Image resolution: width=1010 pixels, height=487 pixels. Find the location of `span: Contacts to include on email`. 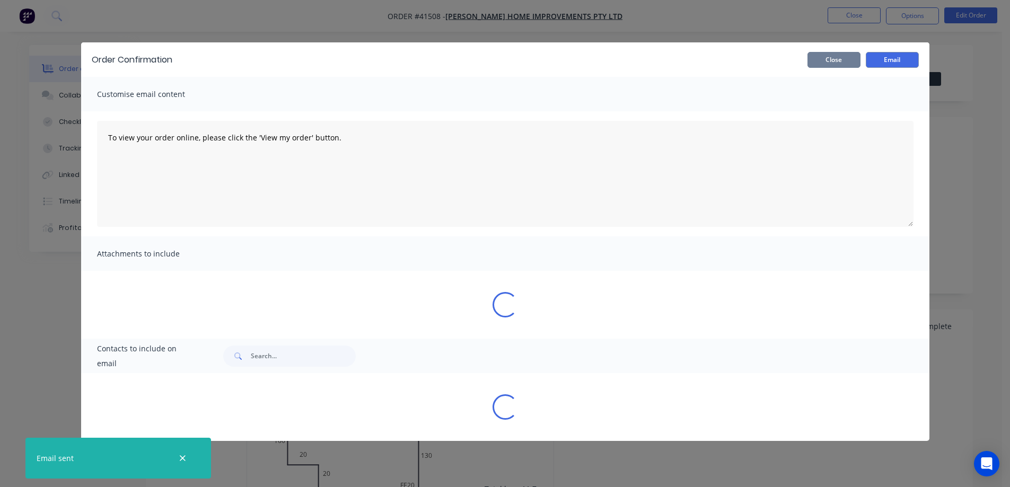

span: Contacts to include on email is located at coordinates (147, 356).